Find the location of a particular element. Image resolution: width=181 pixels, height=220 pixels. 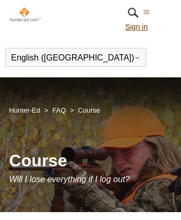

a: Hunter-Ed is located at coordinates (24, 110).